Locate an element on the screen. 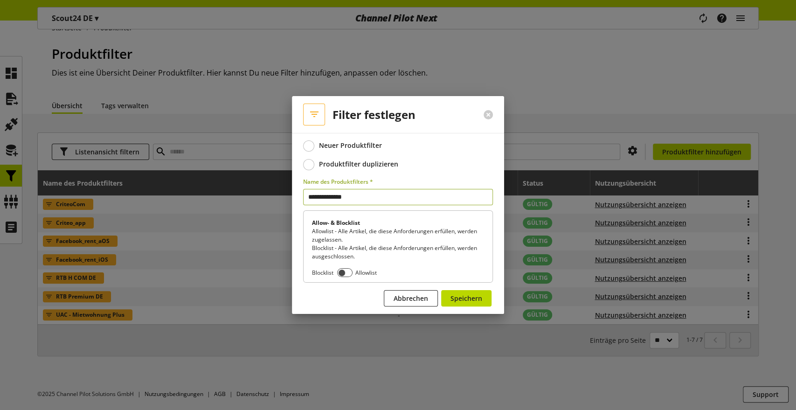 The height and width of the screenshot is (410, 796). span: Speichern is located at coordinates (466, 298).